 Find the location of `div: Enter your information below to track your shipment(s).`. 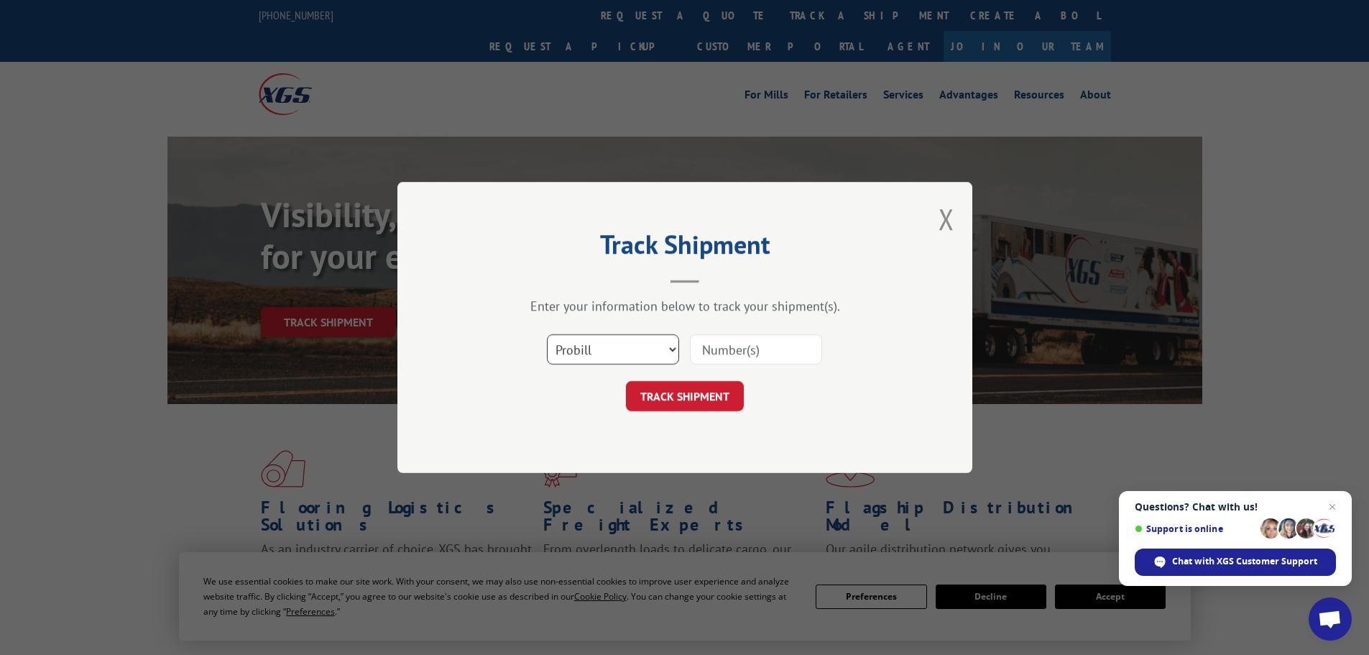

div: Enter your information below to track your shipment(s). is located at coordinates (685, 305).